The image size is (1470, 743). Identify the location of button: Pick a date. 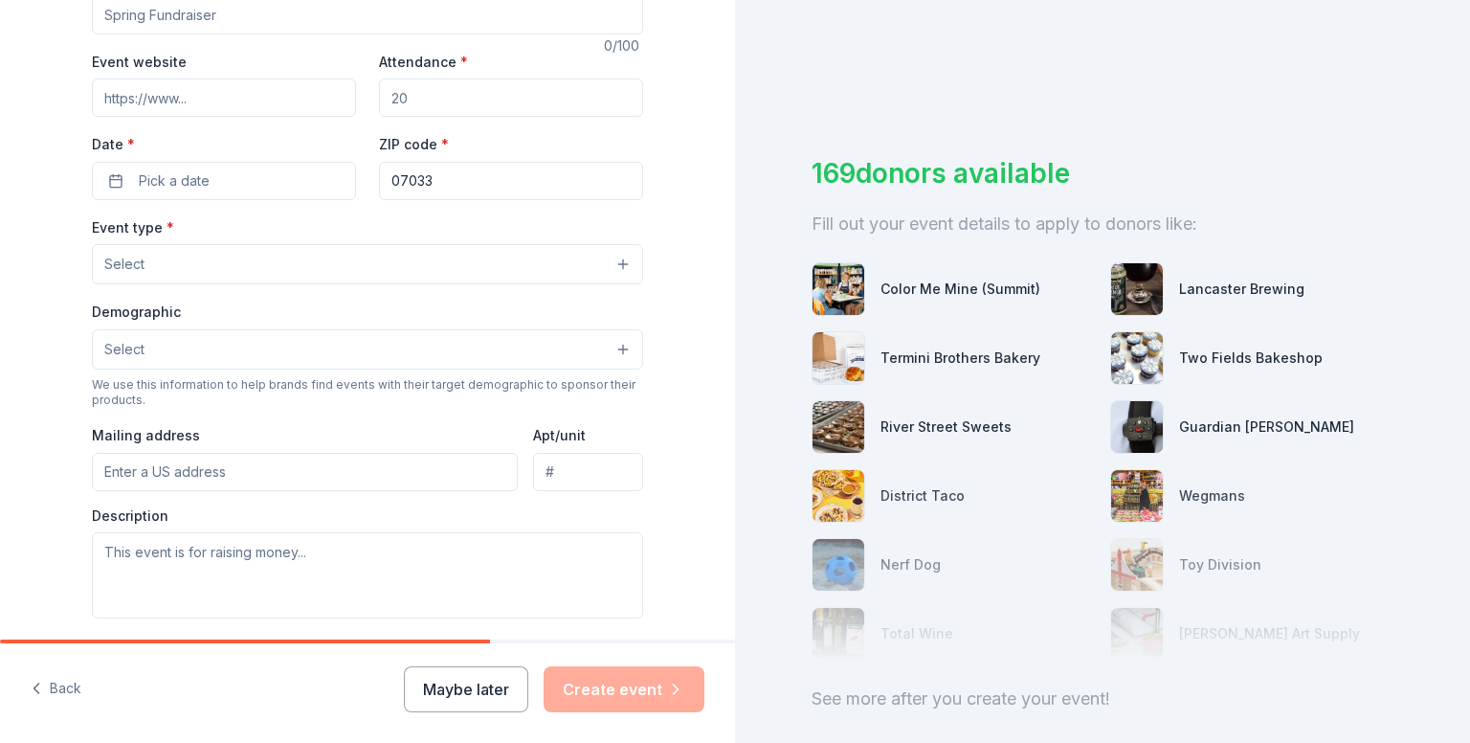
(224, 181).